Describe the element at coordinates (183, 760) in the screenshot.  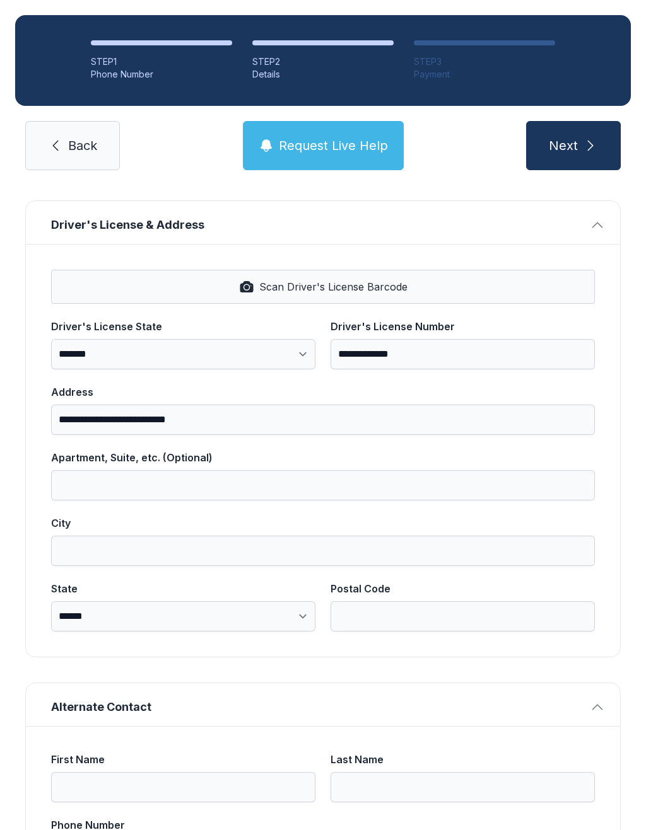
I see `div: First Name` at that location.